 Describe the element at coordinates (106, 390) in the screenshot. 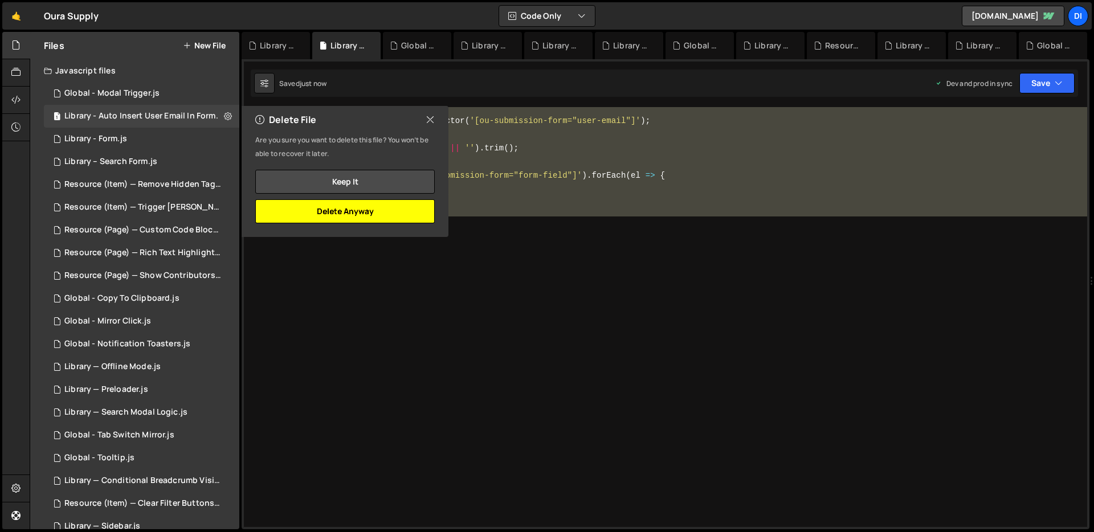

I see `div: Library — Preloader.js` at that location.